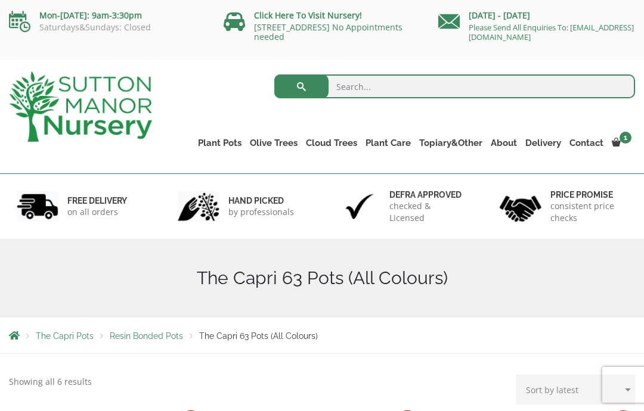 The height and width of the screenshot is (411, 644). What do you see at coordinates (80, 107) in the screenshot?
I see `img: logo` at bounding box center [80, 107].